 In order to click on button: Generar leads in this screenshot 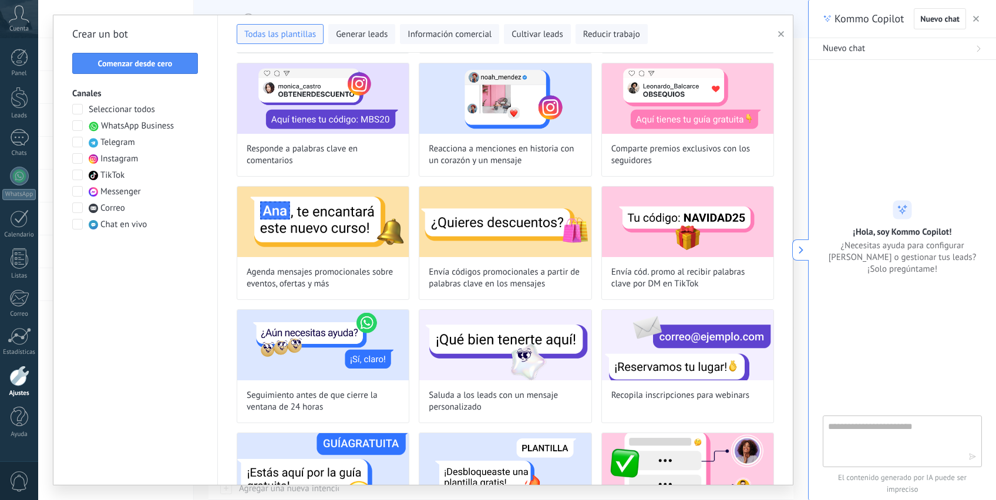, I will do `click(362, 34)`.